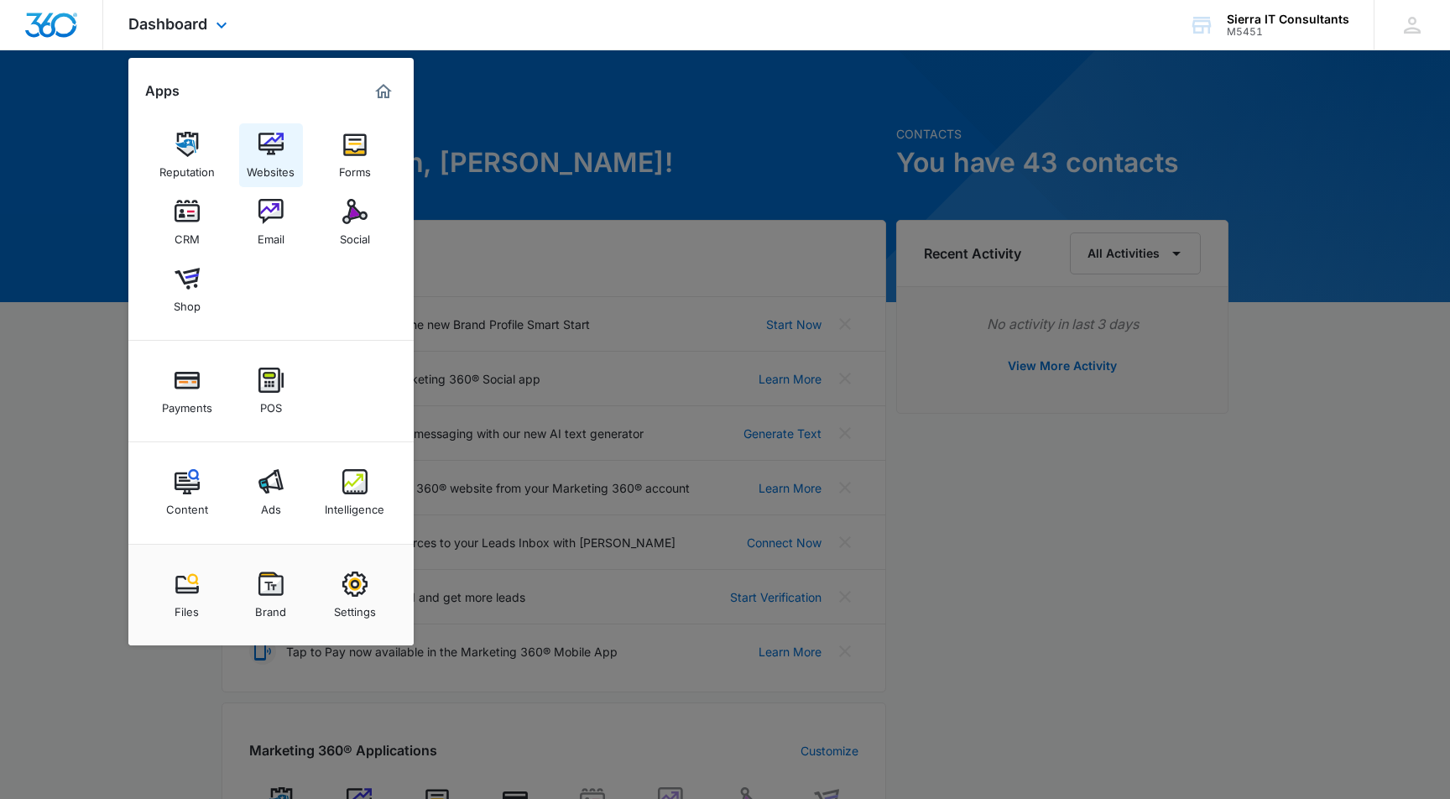 The width and height of the screenshot is (1450, 799). Describe the element at coordinates (187, 155) in the screenshot. I see `a: Reputation` at that location.